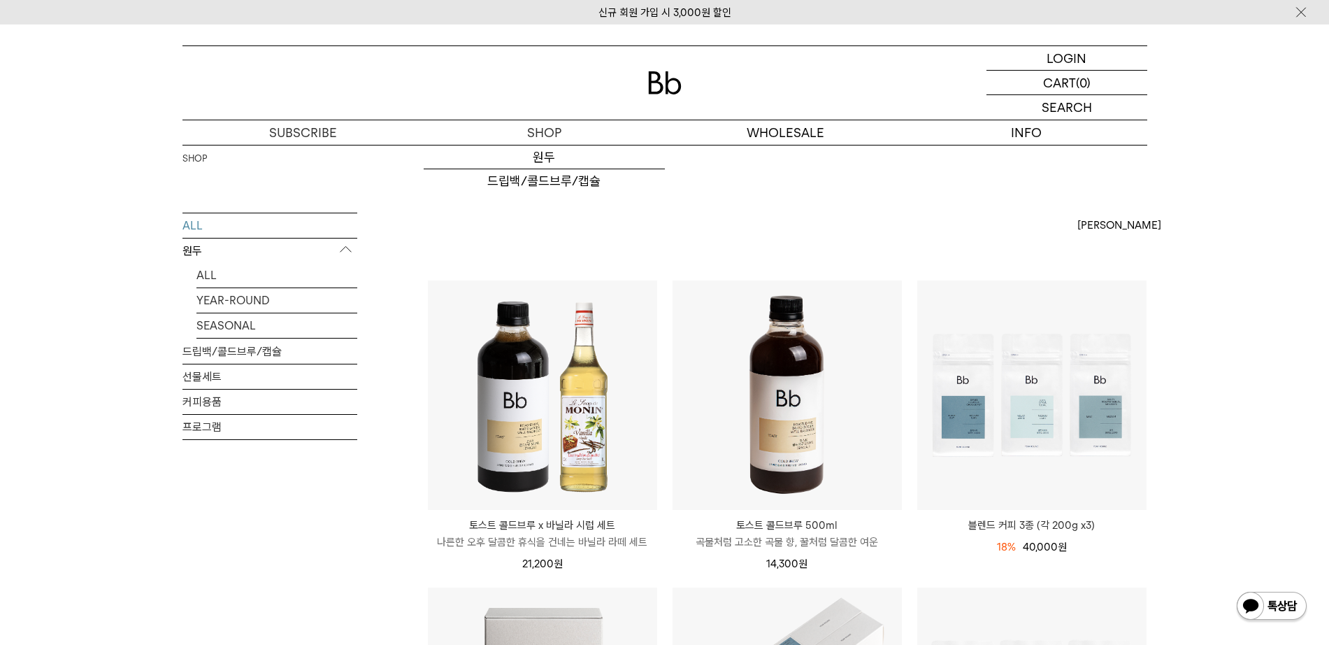  Describe the element at coordinates (542, 533) in the screenshot. I see `a: 토스트 콜드브루 x 바닐라 시럽 세트 나른한 오후 달콤한 휴식을 건네는 바닐라 라떼 세트` at that location.